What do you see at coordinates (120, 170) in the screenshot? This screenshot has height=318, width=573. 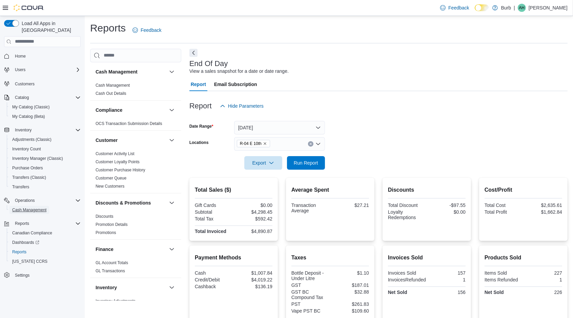 I see `span: Customer Purchase History` at bounding box center [120, 170].